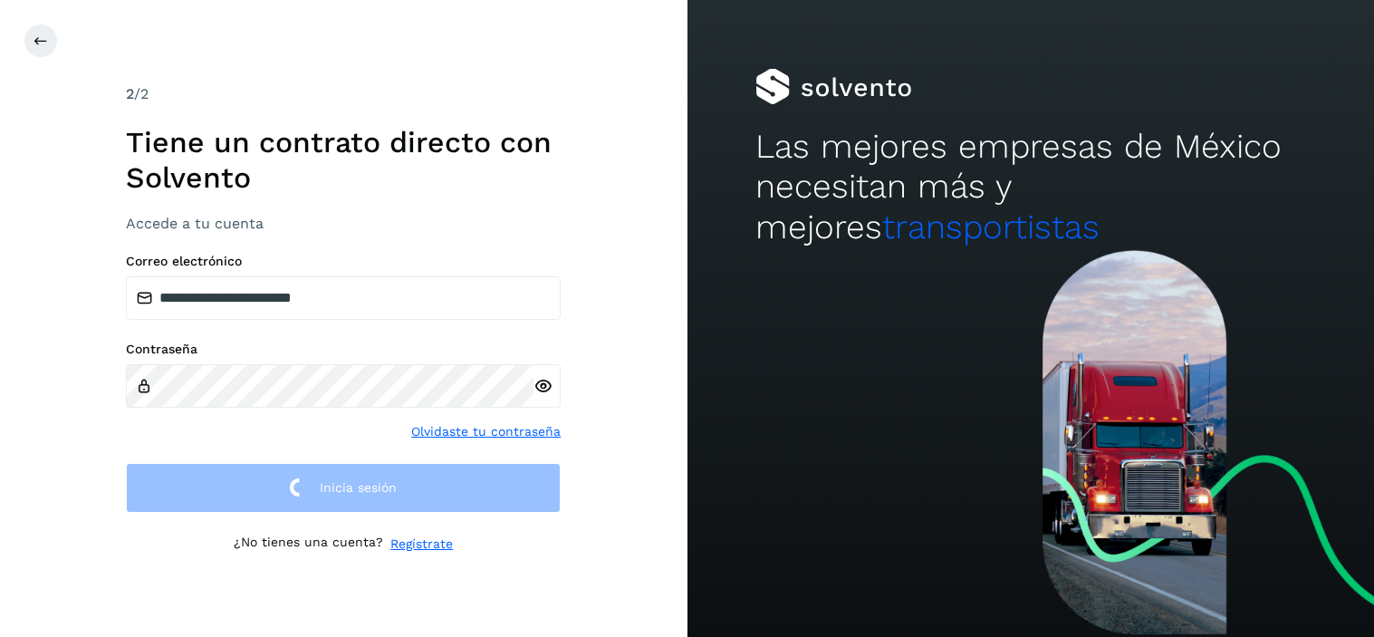  What do you see at coordinates (991, 226) in the screenshot?
I see `span: transportistas` at bounding box center [991, 226].